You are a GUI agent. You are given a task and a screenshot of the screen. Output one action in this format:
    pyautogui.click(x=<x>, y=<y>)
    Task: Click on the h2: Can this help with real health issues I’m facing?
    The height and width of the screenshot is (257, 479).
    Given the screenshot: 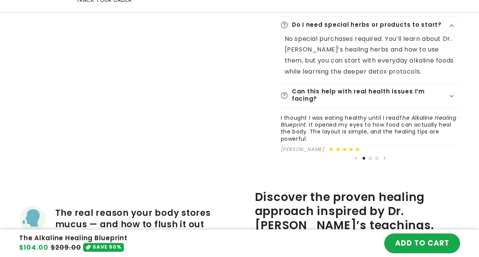 What is the action you would take?
    pyautogui.click(x=370, y=95)
    